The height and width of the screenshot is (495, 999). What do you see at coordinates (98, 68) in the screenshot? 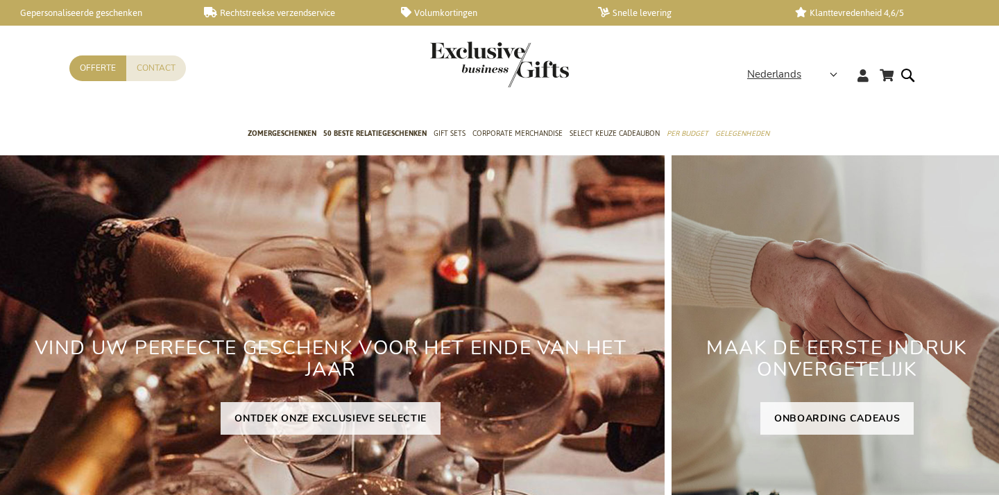
I see `a: Offerte` at bounding box center [98, 68].